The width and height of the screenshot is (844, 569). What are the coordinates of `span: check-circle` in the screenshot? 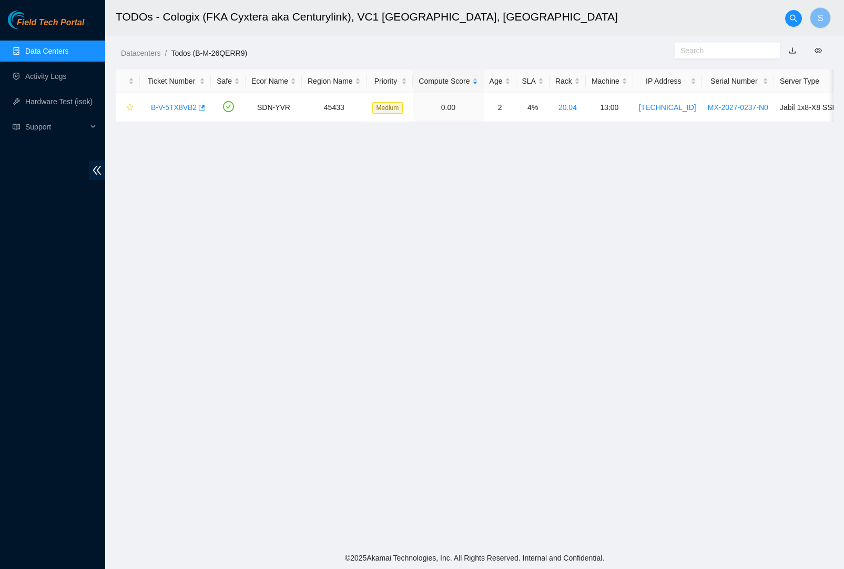 It's located at (228, 106).